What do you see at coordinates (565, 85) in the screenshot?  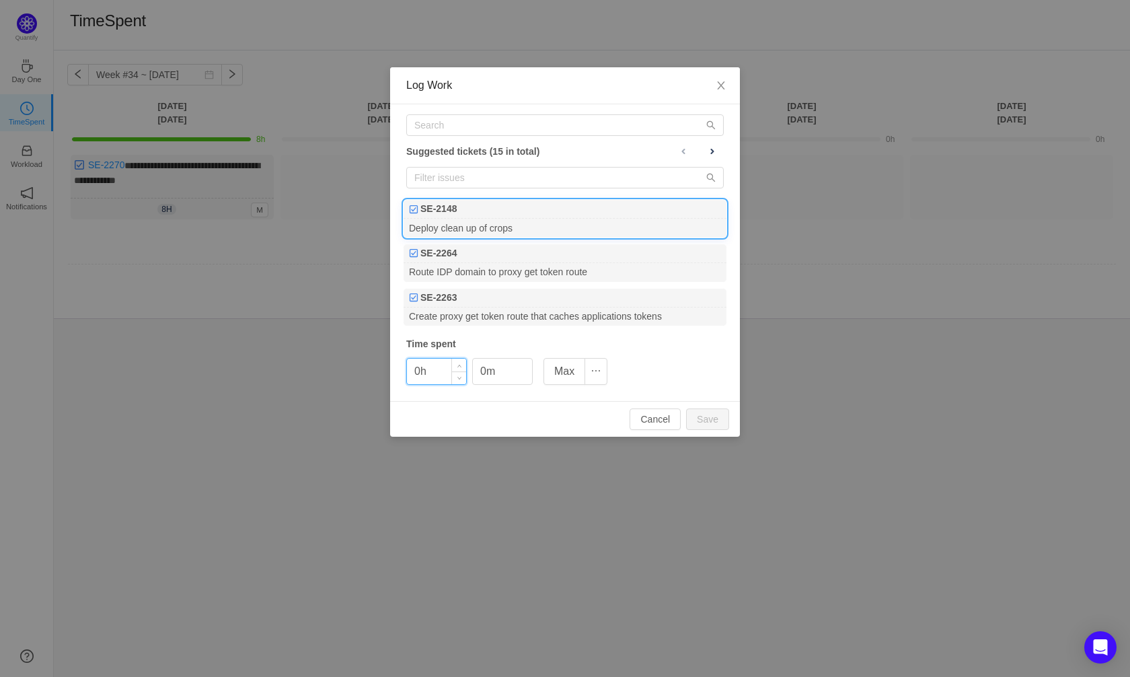 I see `div: Log Work` at bounding box center [565, 85].